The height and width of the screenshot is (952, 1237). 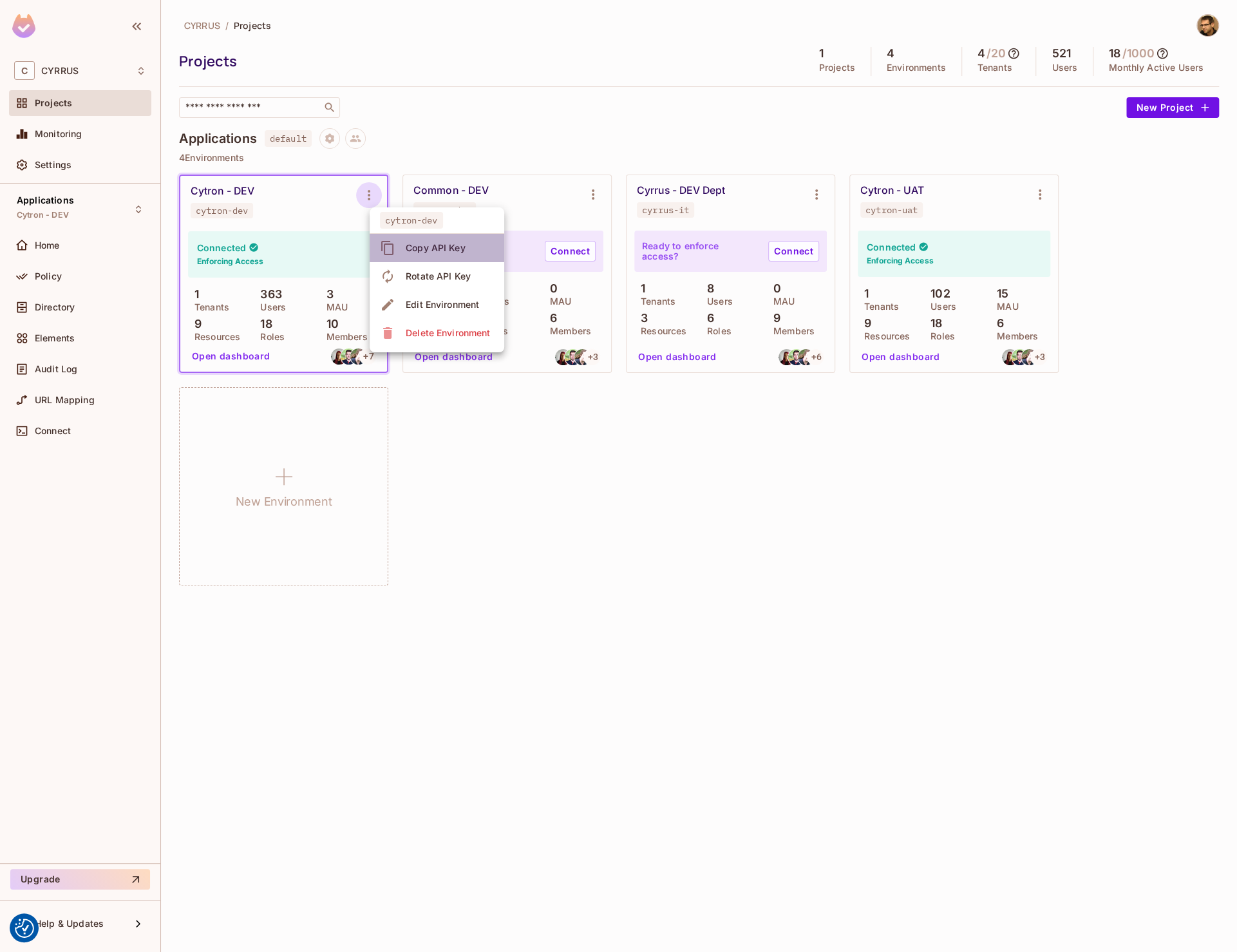 I want to click on div: Rotate API Key, so click(x=438, y=277).